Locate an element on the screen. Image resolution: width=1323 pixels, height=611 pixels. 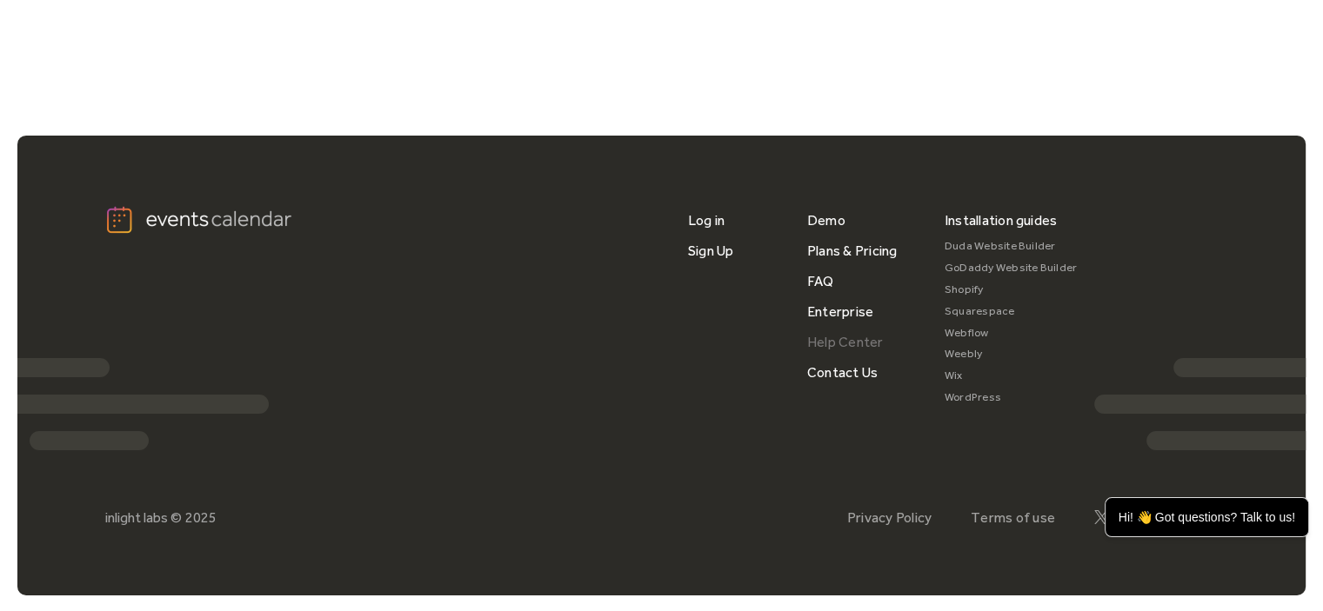
a: Contact Us is located at coordinates (842, 372).